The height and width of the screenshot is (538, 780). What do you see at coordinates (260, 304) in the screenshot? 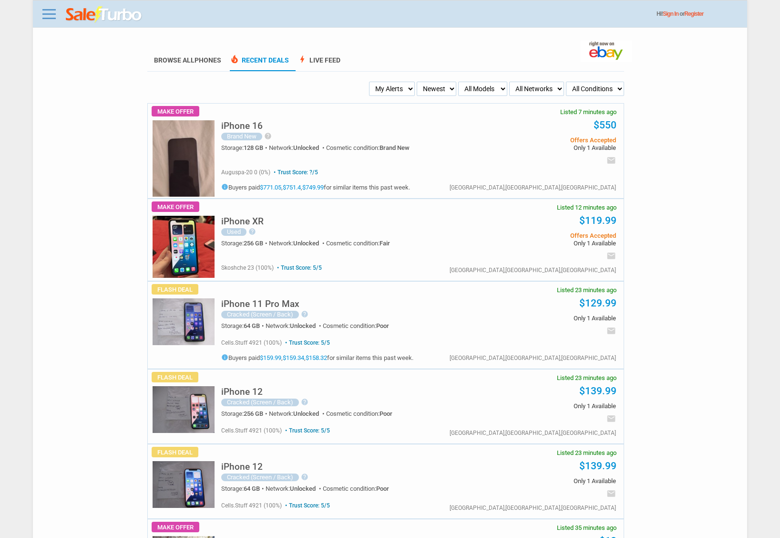
I see `a: iPhone 11 Pro Max` at bounding box center [260, 304].